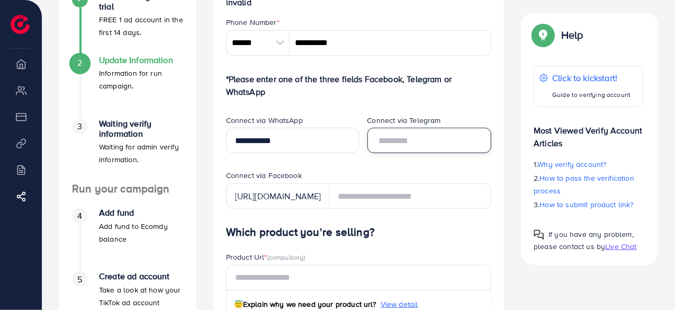 This screenshot has width=675, height=310. Describe the element at coordinates (587, 204) in the screenshot. I see `span: How to submit product link?` at that location.